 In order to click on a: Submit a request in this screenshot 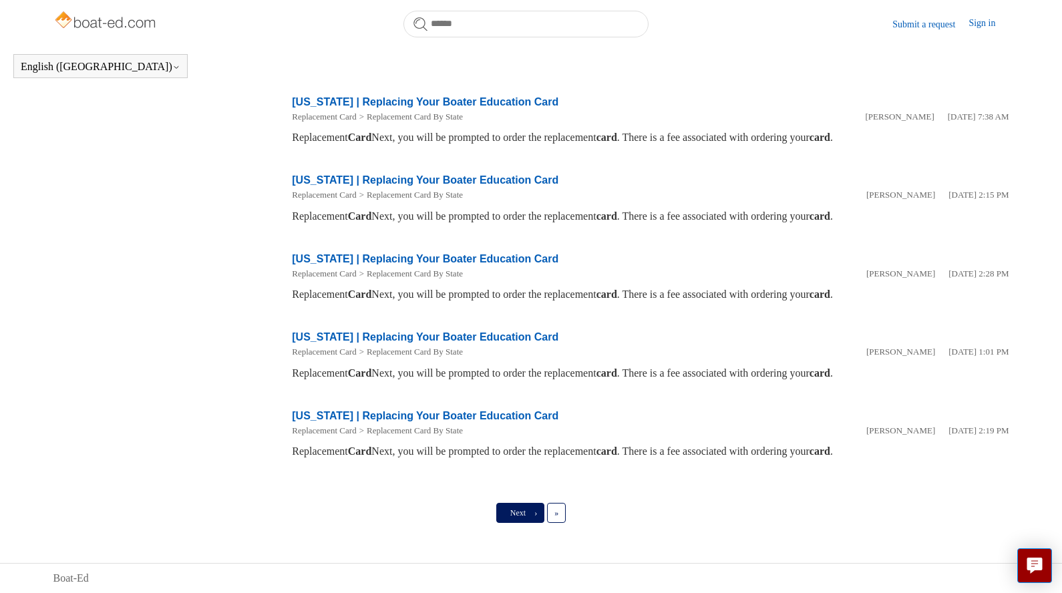, I will do `click(930, 24)`.